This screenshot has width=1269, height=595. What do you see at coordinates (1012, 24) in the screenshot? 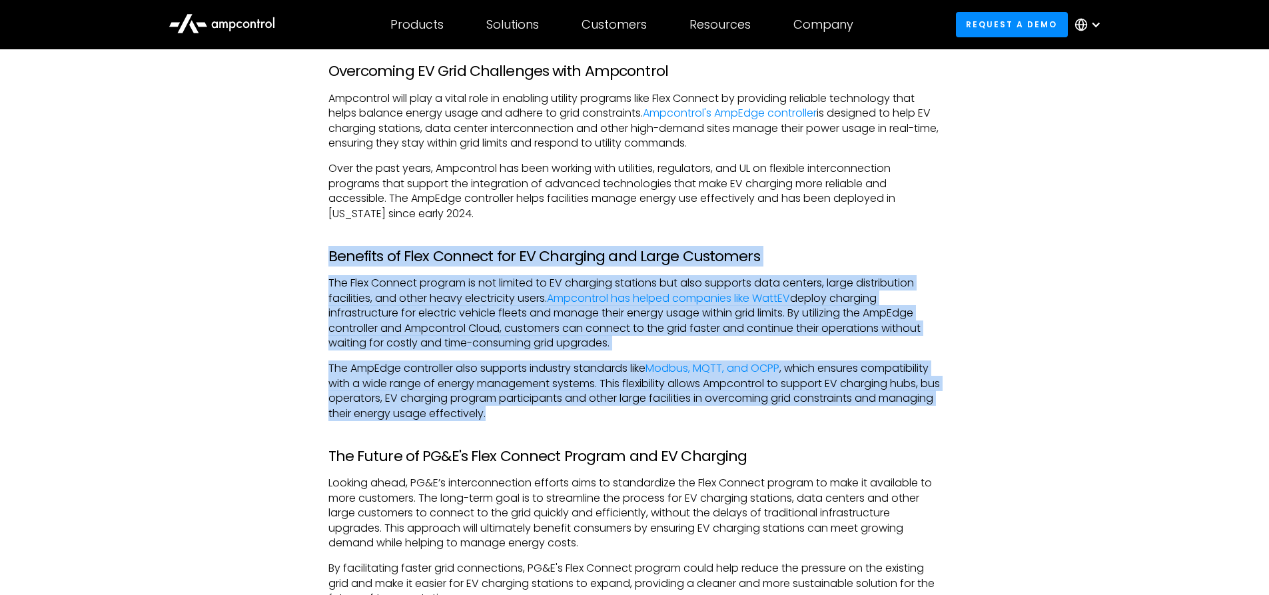
I see `a: Request a demo` at bounding box center [1012, 24].